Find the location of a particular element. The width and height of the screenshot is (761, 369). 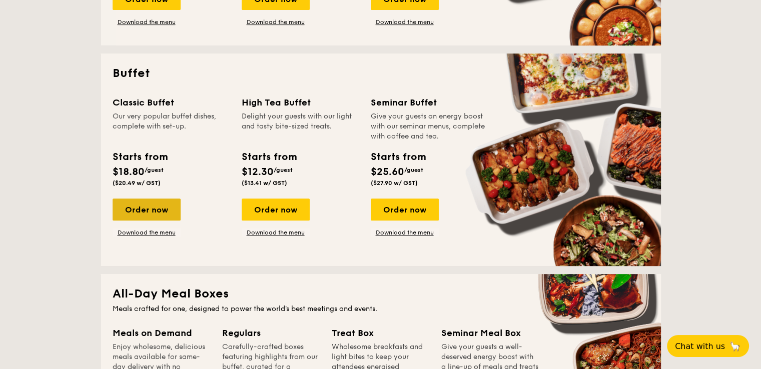

span: ($13.41 w/ GST) is located at coordinates (264, 183).